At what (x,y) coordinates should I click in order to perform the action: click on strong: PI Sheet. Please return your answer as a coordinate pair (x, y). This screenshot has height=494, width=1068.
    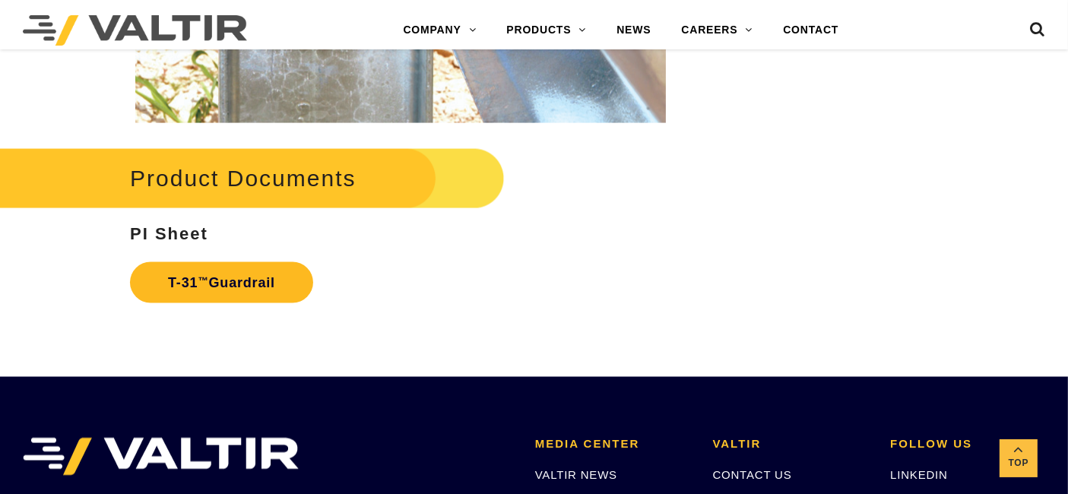
    Looking at the image, I should click on (169, 233).